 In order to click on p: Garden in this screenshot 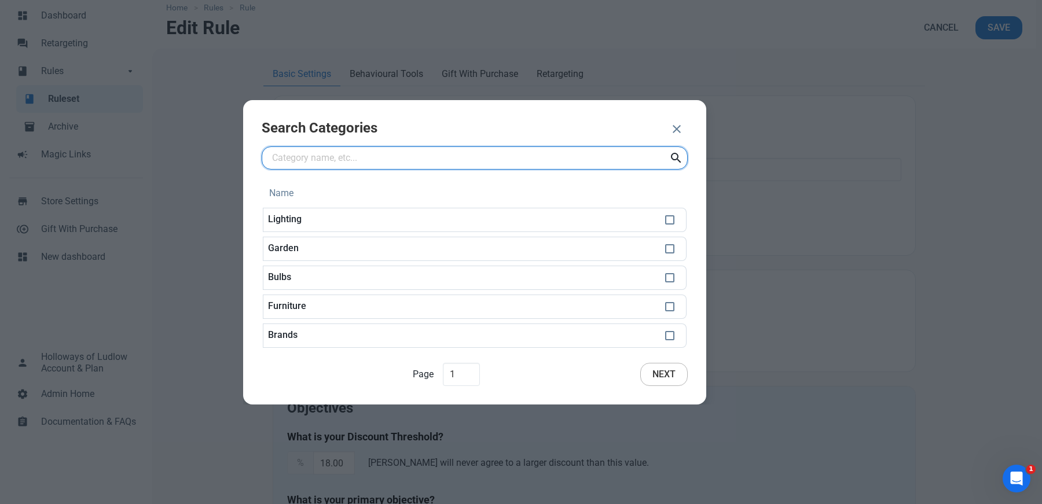, I will do `click(462, 248)`.